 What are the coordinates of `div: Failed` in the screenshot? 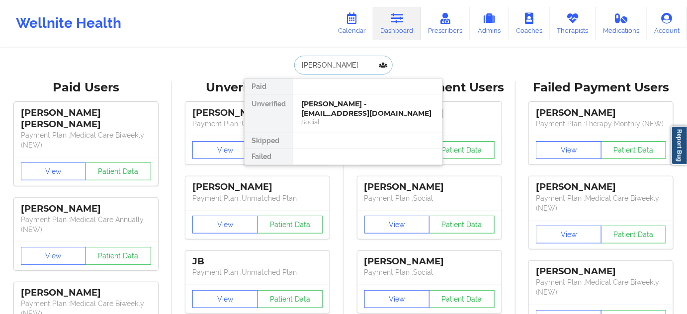 It's located at (269, 157).